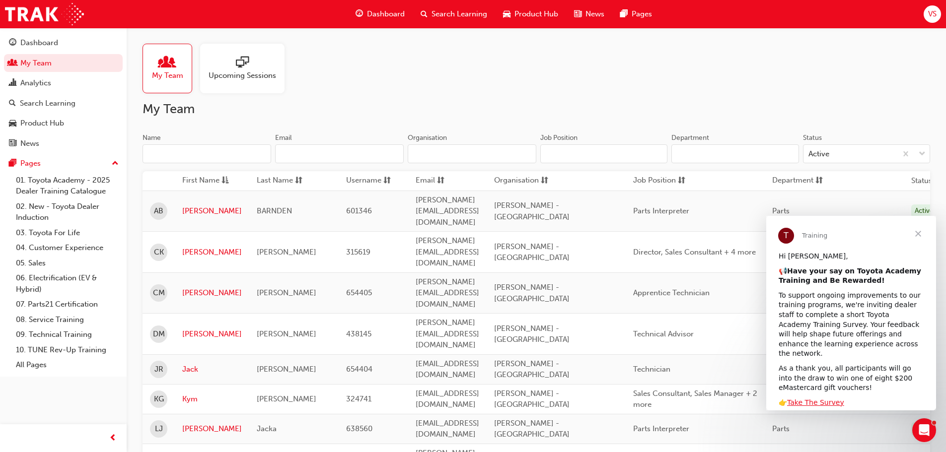 The width and height of the screenshot is (946, 452). Describe the element at coordinates (212, 369) in the screenshot. I see `a: Jack` at that location.